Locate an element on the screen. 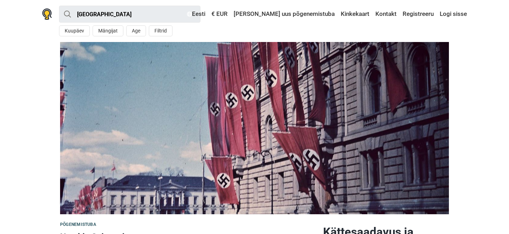  button: Age is located at coordinates (136, 31).